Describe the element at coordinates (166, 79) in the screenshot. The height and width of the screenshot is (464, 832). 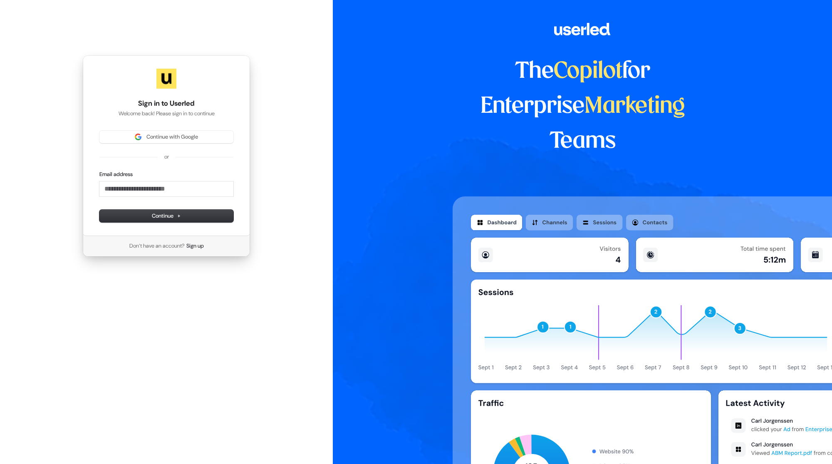
I see `img: Userled` at that location.